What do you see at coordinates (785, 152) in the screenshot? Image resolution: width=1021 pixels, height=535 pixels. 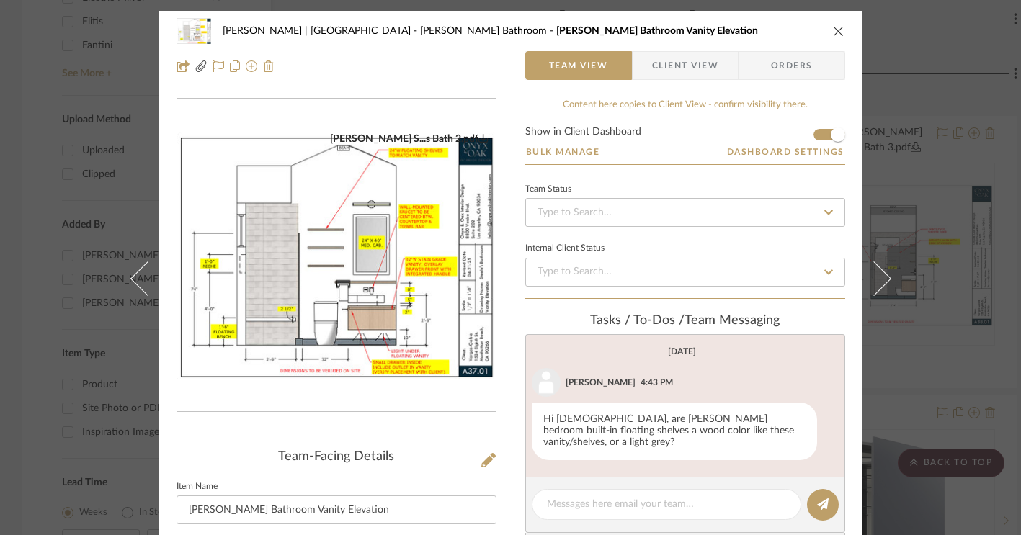 I see `button: Dashboard Settings` at bounding box center [785, 152].